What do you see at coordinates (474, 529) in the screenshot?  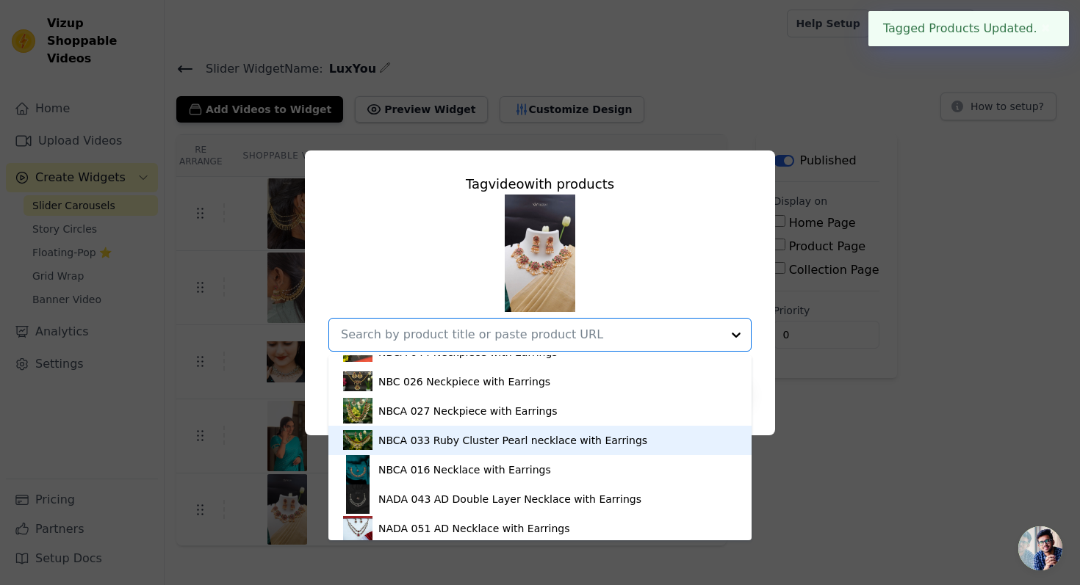 I see `div: NADA 051 AD Necklace with Earrings` at bounding box center [474, 529].